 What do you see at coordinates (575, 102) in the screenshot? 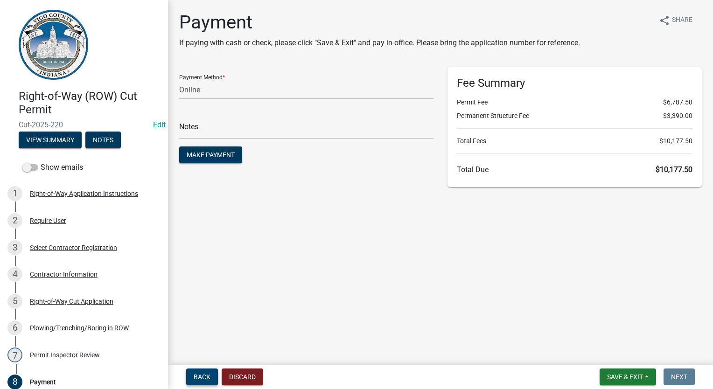
I see `li: Permit Fee` at bounding box center [575, 102].